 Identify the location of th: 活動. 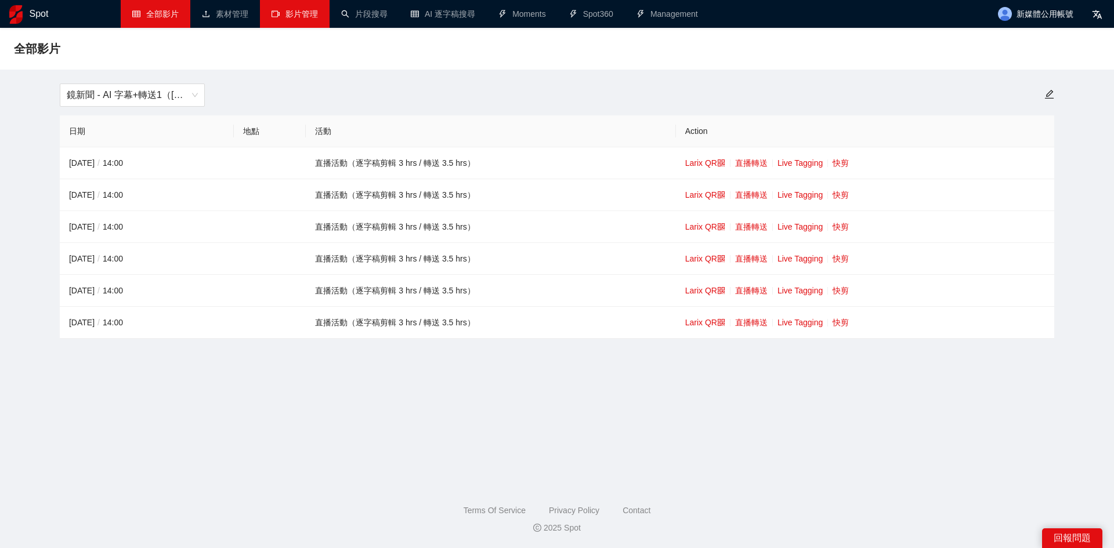
(490, 131).